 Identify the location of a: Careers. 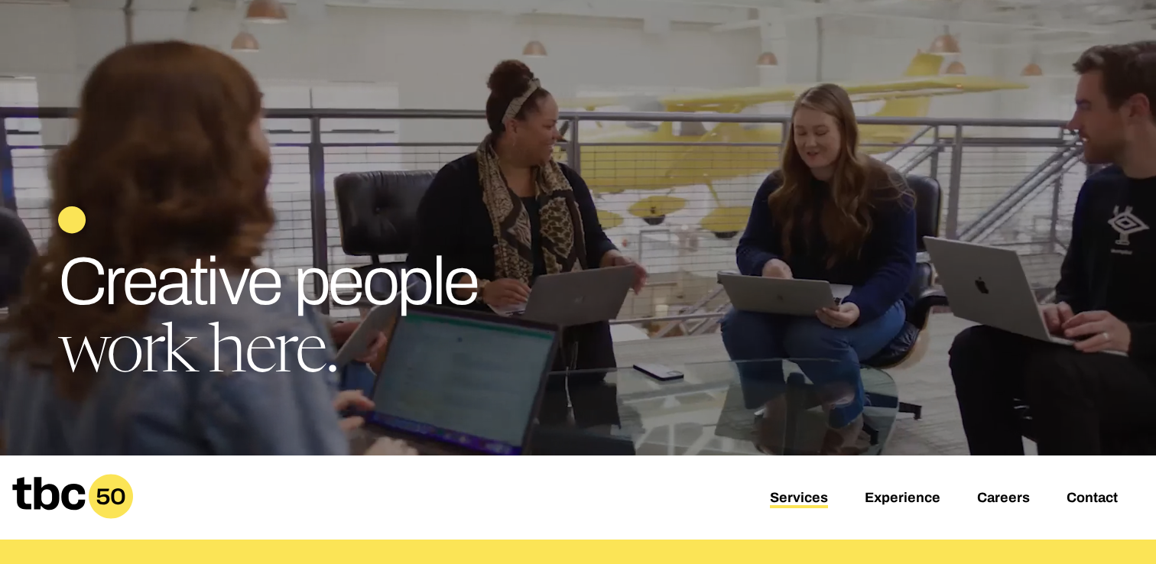
(1003, 499).